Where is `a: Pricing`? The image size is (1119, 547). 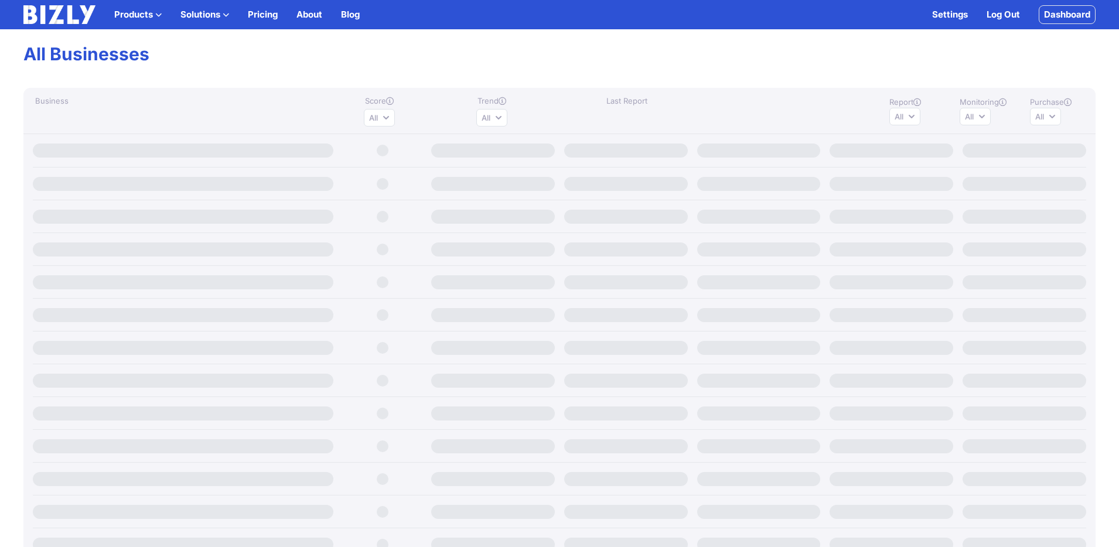 a: Pricing is located at coordinates (263, 15).